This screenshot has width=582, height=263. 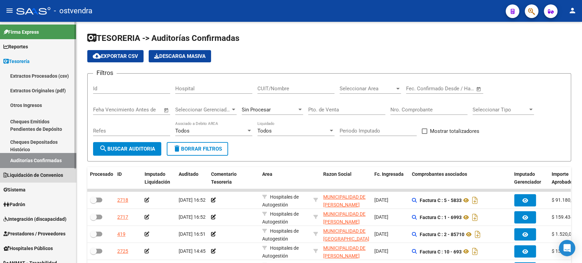 What do you see at coordinates (123, 200) in the screenshot?
I see `div: 2718` at bounding box center [123, 200].